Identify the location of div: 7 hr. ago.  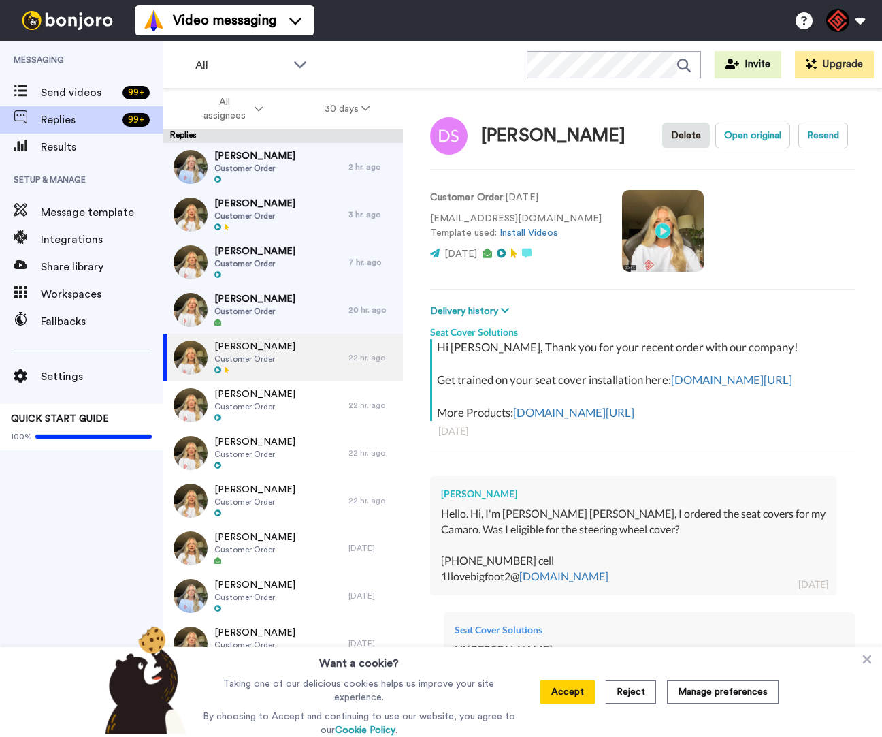
(372, 262).